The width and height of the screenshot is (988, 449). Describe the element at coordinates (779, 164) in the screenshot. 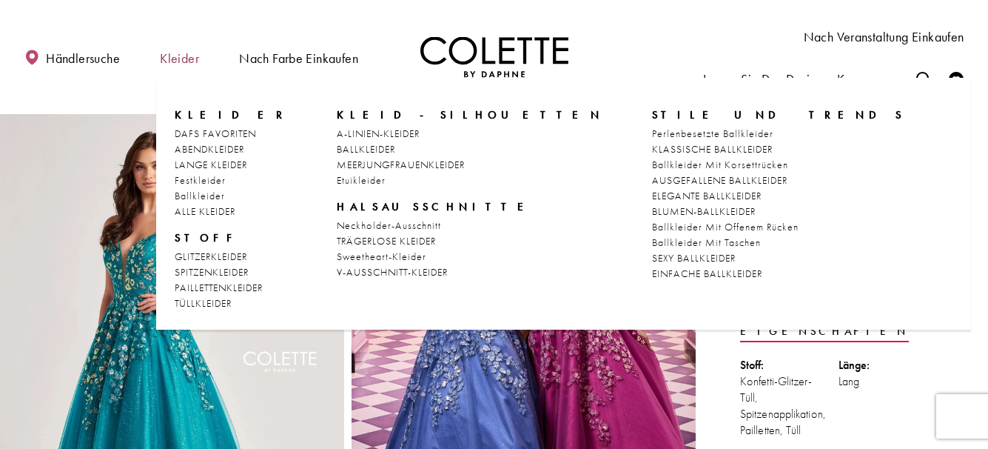

I see `a: Ballkleider mit Korsettrücken` at that location.